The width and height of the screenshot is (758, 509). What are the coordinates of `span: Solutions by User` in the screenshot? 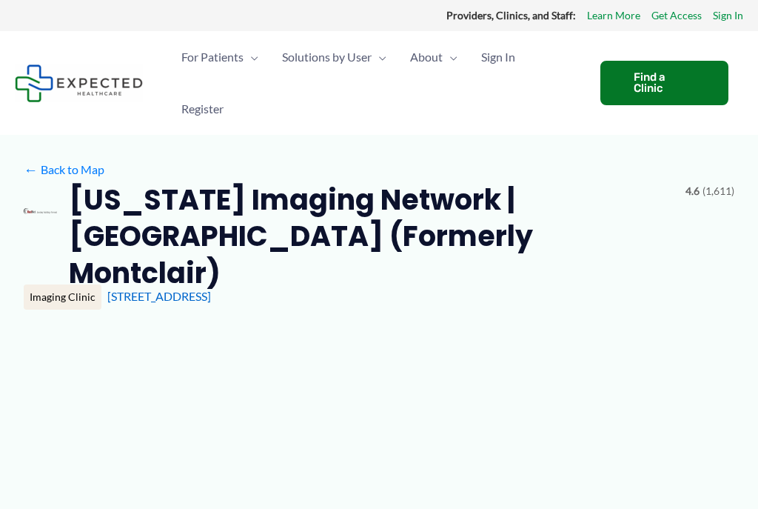 It's located at (326, 57).